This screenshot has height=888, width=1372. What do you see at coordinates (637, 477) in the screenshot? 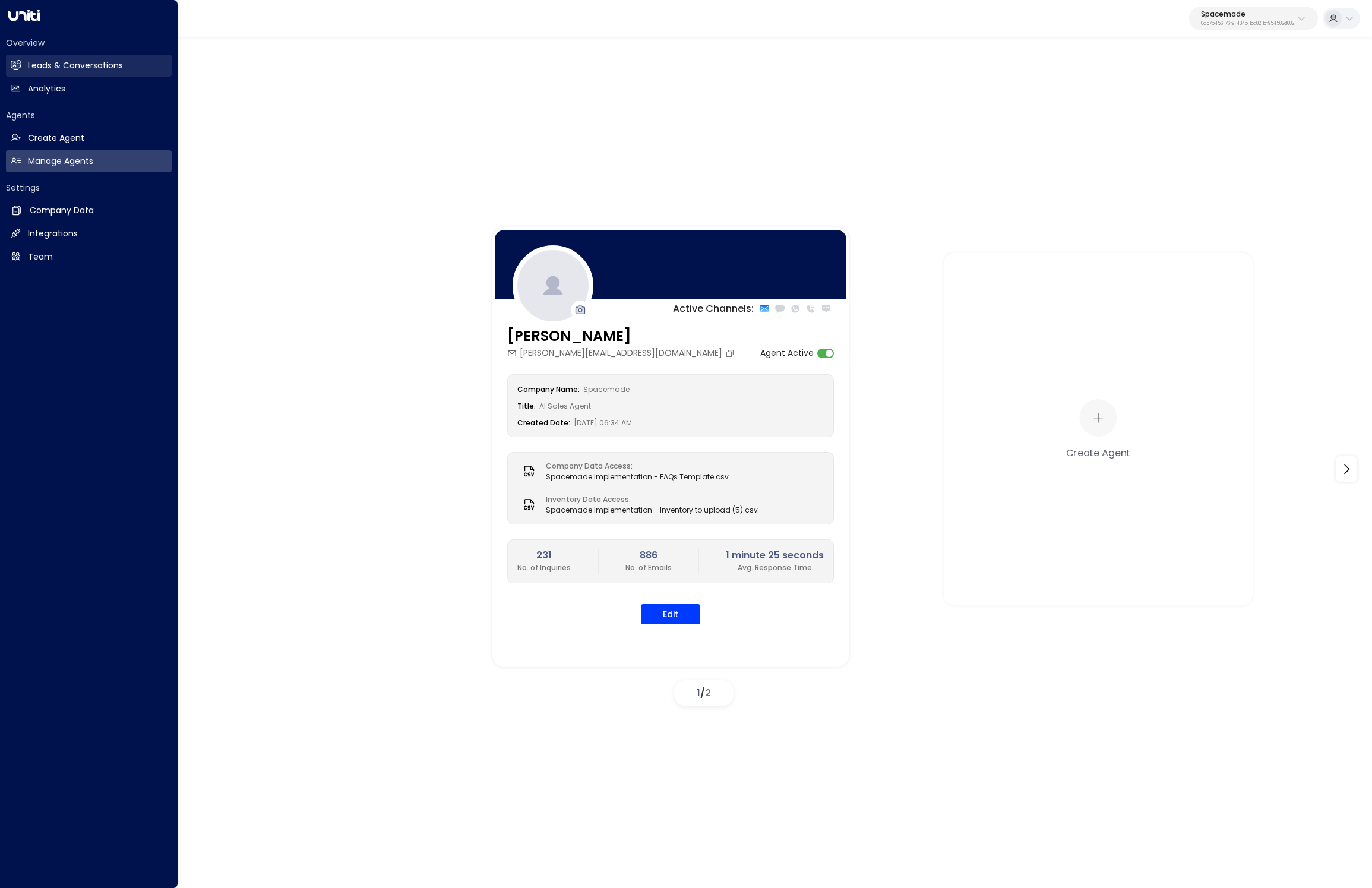
I see `span: Spacemade Implementation - FAQs Template.csv` at bounding box center [637, 477].